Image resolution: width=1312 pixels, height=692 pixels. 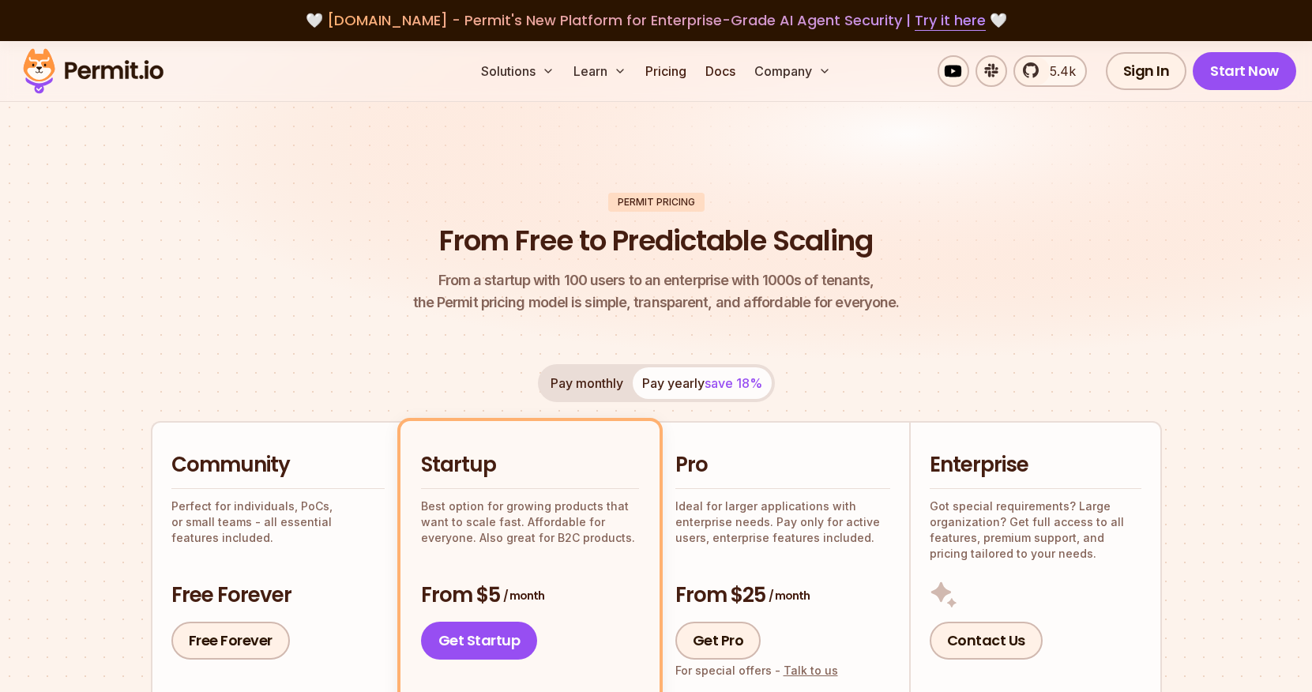 I want to click on p: Best option for growing products that want to scale fast. Affordable for everyone. Also great for..., so click(x=530, y=522).